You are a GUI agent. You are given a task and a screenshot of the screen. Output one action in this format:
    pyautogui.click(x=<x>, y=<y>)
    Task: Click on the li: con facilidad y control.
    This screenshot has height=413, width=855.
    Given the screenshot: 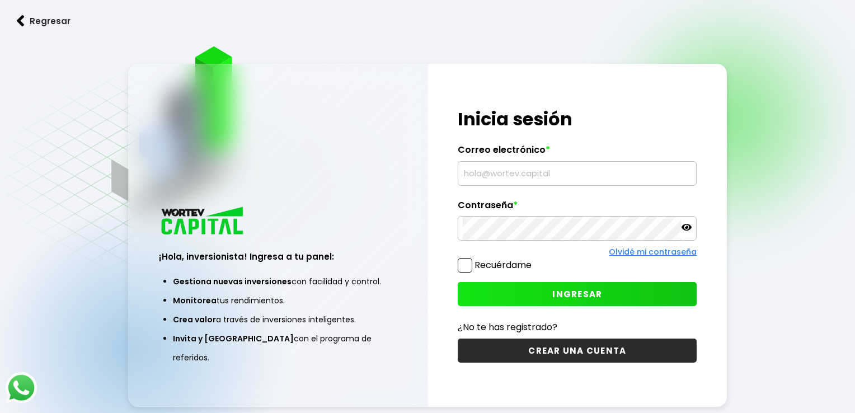 What is the action you would take?
    pyautogui.click(x=278, y=281)
    